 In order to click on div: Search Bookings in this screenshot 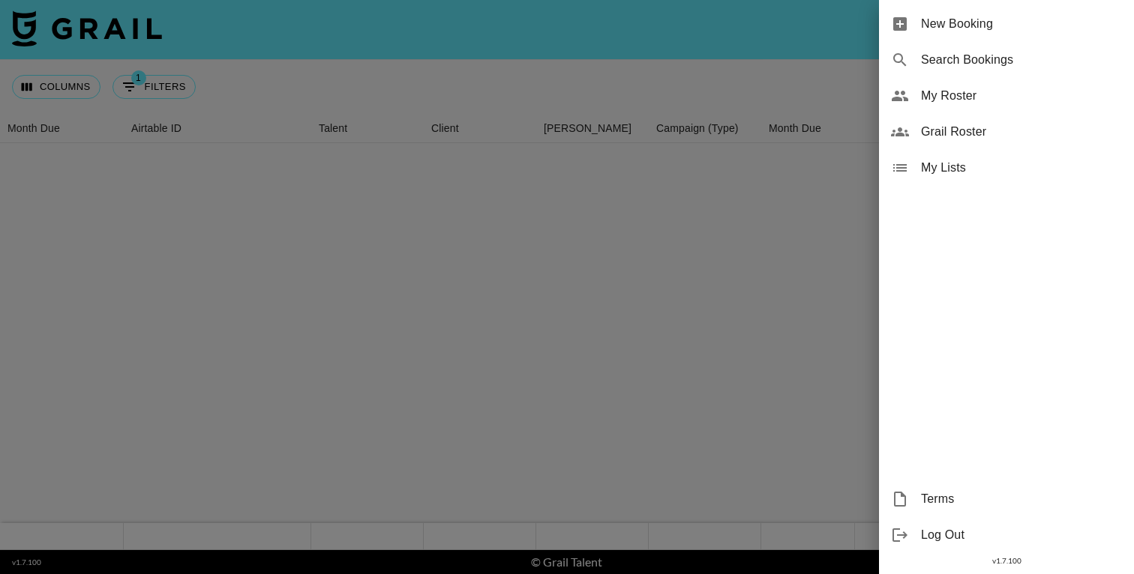, I will do `click(1006, 60)`.